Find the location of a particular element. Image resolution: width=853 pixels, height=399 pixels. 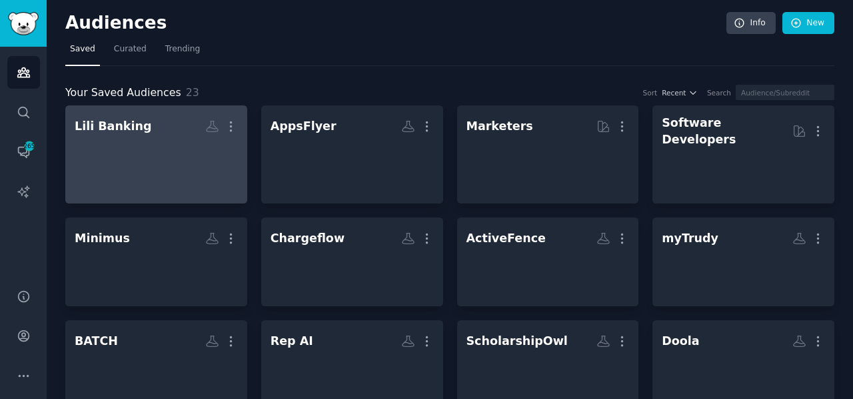

div: Rep AI is located at coordinates (292, 341).